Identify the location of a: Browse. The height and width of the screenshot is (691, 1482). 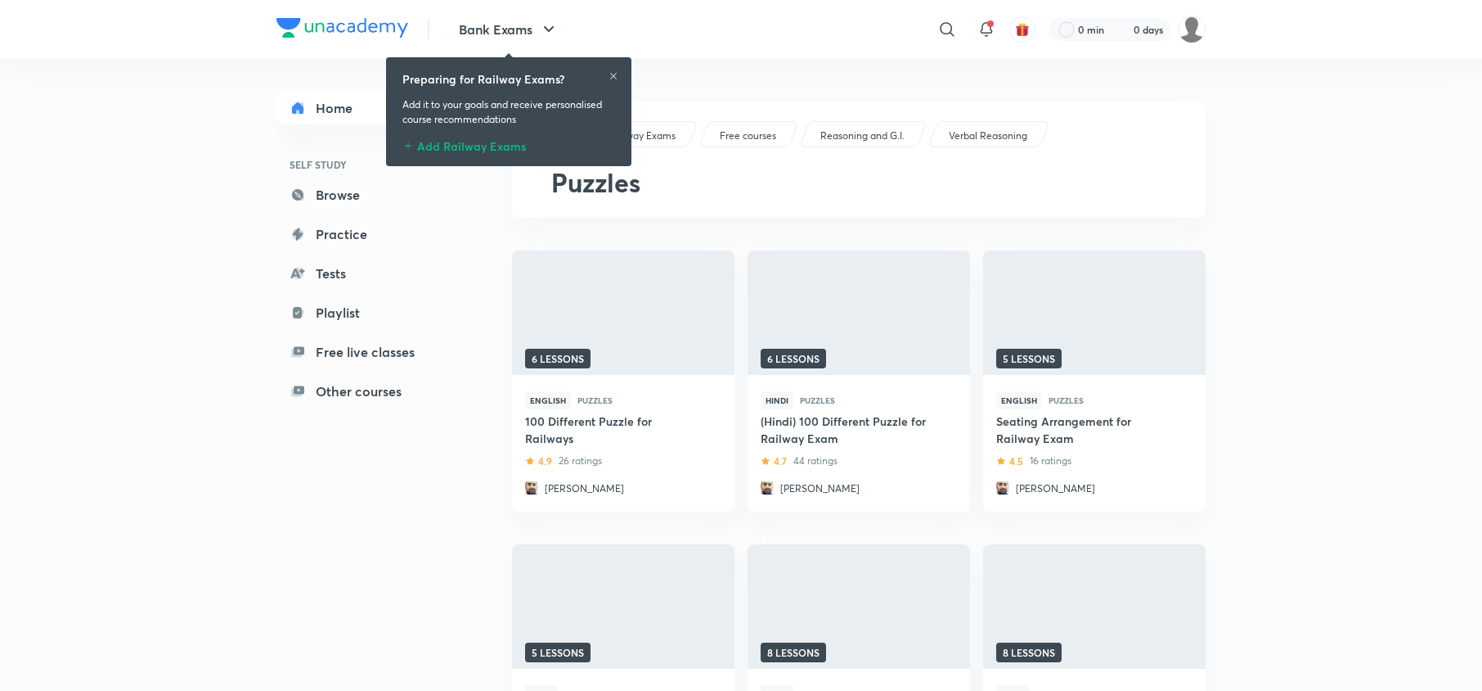
(371, 195).